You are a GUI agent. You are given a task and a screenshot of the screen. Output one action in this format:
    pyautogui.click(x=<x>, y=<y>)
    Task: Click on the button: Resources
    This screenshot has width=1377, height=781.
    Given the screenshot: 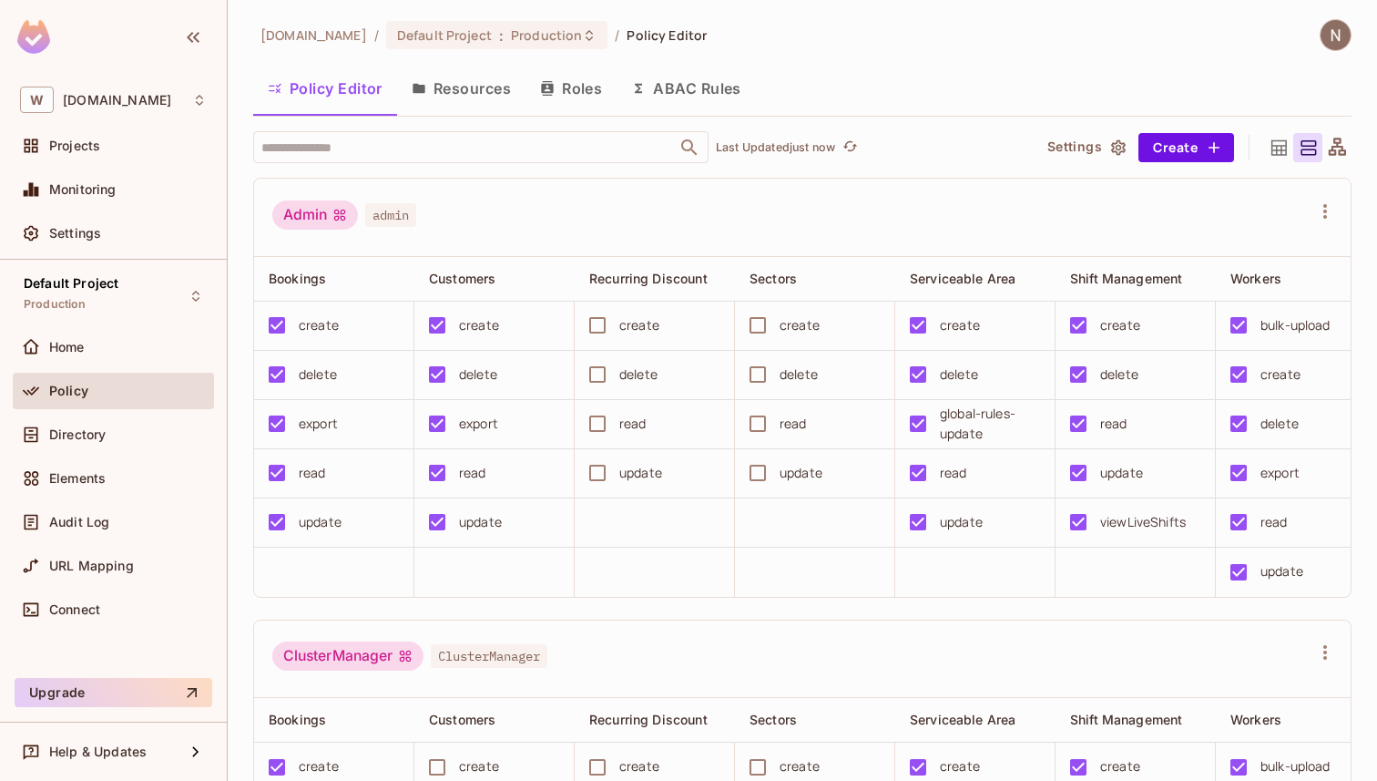 What is the action you would take?
    pyautogui.click(x=461, y=88)
    